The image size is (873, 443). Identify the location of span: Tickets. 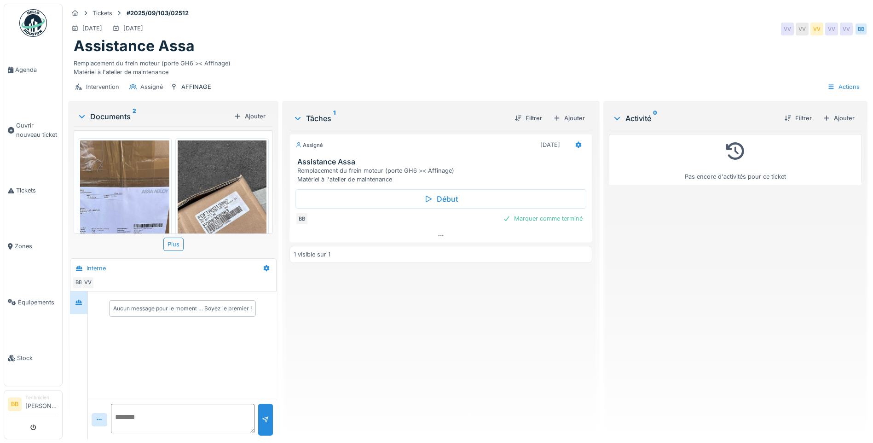
(37, 190).